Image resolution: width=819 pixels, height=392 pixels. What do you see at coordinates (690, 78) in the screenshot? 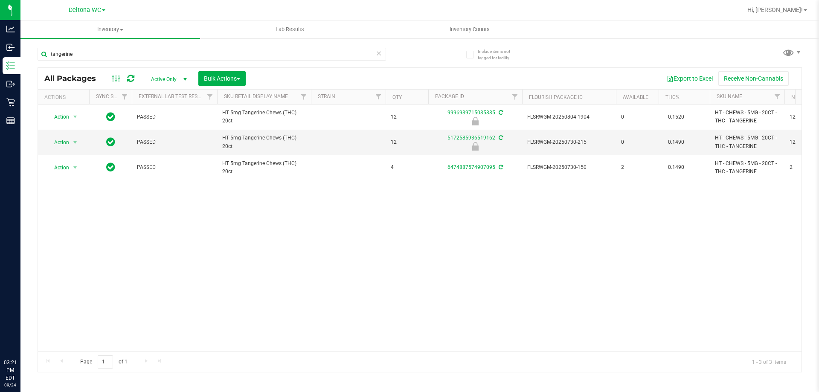
I see `button: Export to Excel` at bounding box center [690, 78].